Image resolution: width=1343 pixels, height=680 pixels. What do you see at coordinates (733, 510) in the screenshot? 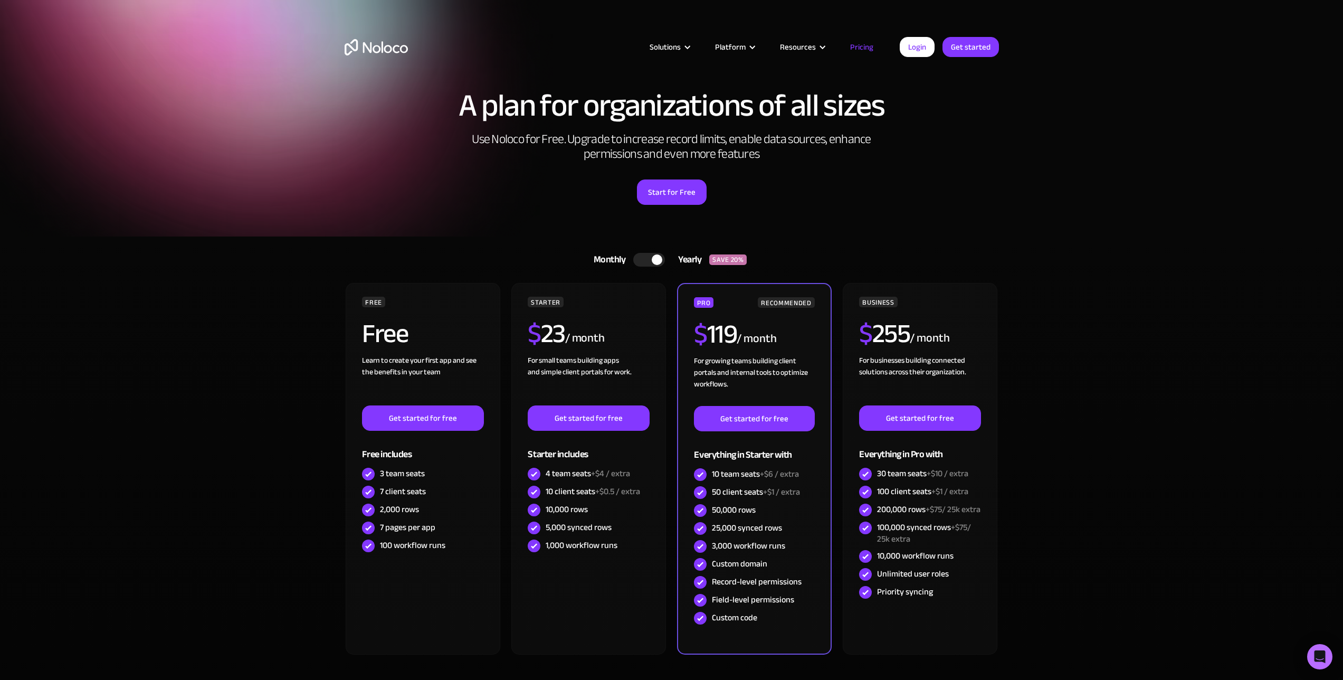
I see `div: 50,000 rows` at bounding box center [733, 510].